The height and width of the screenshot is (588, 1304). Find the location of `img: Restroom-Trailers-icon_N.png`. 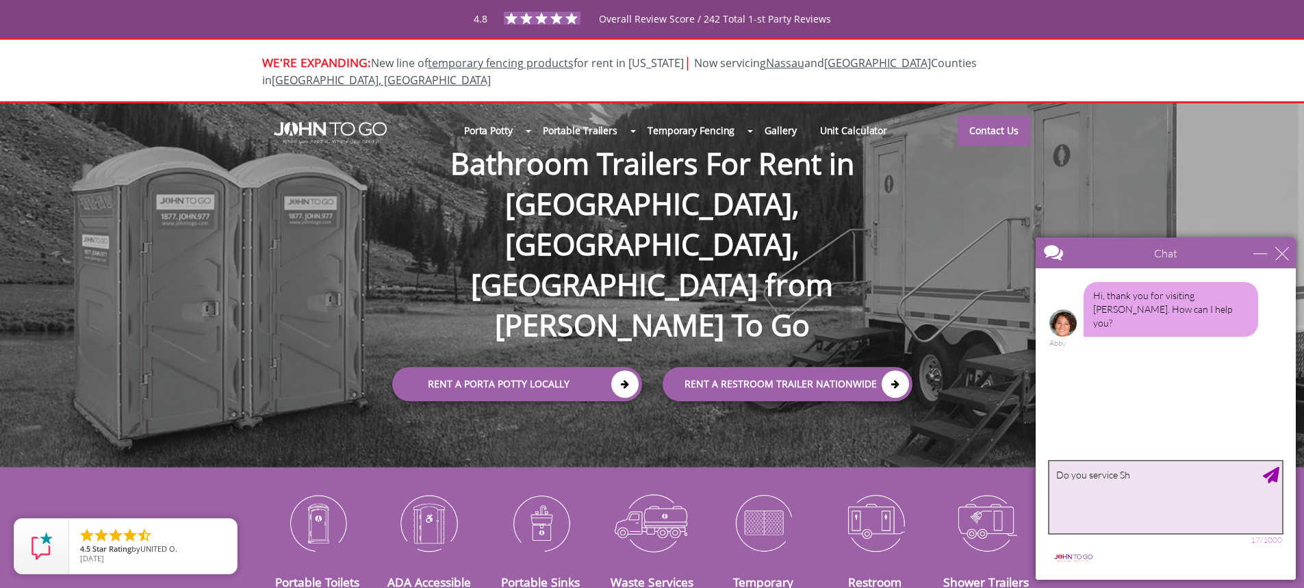

img: Restroom-Trailers-icon_N.png is located at coordinates (875, 523).